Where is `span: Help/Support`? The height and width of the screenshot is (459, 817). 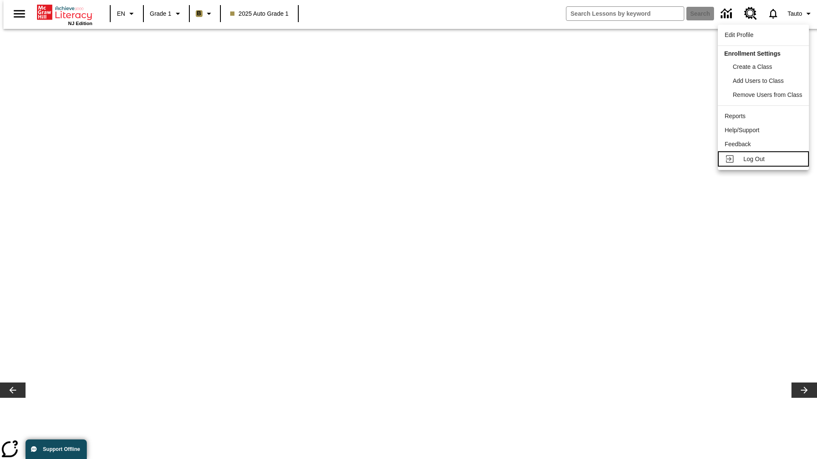 span: Help/Support is located at coordinates (742, 130).